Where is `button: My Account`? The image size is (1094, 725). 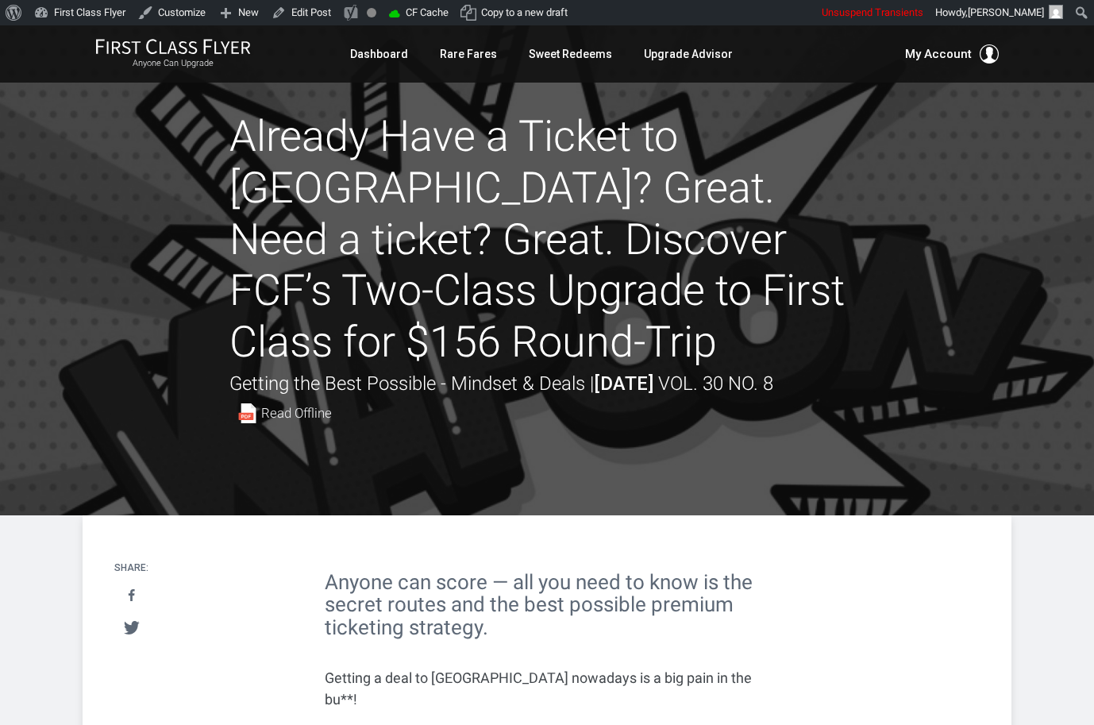
button: My Account is located at coordinates (952, 54).